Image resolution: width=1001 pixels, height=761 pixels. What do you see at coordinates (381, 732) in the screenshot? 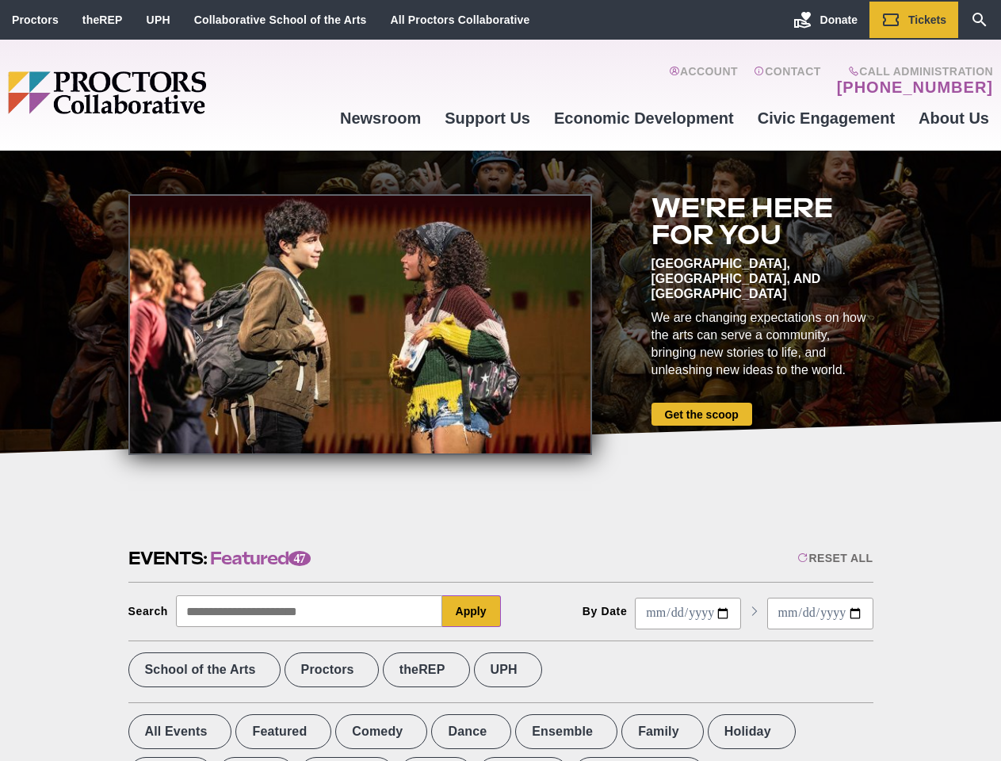
I see `label: Comedy` at bounding box center [381, 732].